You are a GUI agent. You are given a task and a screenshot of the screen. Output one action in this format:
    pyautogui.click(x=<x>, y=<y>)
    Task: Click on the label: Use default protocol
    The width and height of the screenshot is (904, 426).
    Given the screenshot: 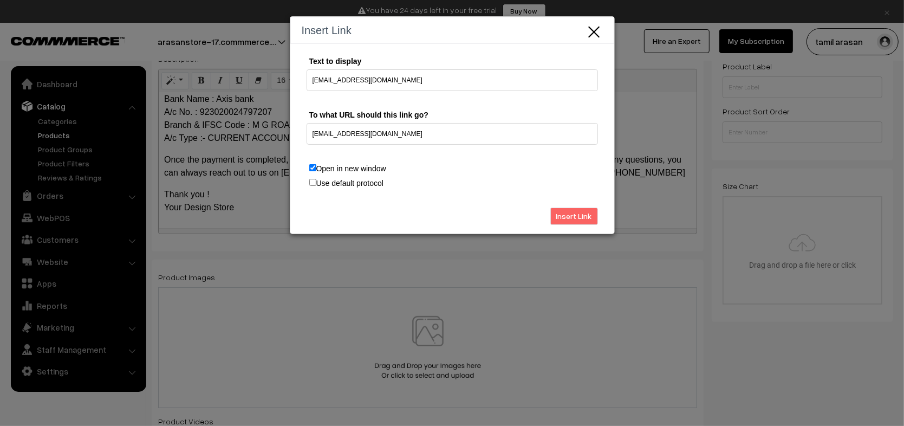 What is the action you would take?
    pyautogui.click(x=347, y=183)
    